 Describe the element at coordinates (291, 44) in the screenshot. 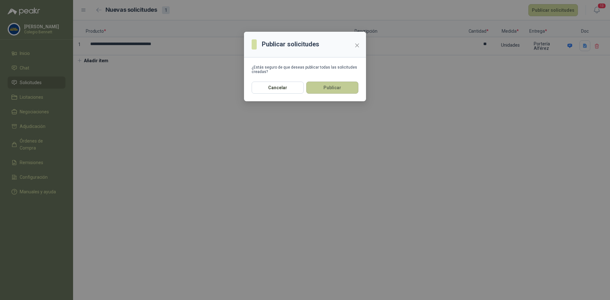

I see `h3: Publicar solicitudes` at that location.